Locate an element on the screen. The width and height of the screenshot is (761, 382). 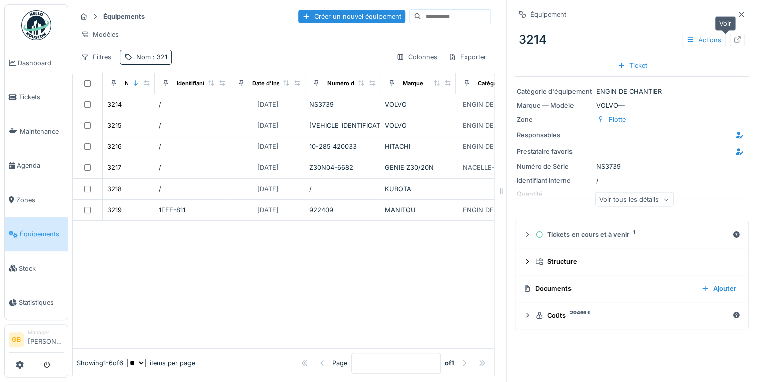
a: Équipements is located at coordinates (36, 234).